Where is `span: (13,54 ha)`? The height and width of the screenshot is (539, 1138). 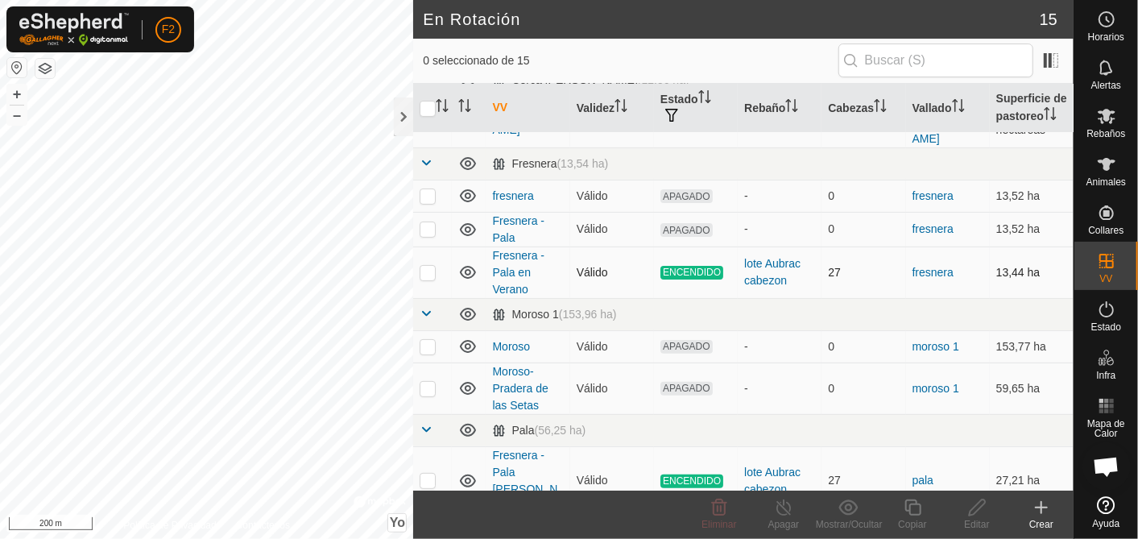 span: (13,54 ha) is located at coordinates (583, 164).